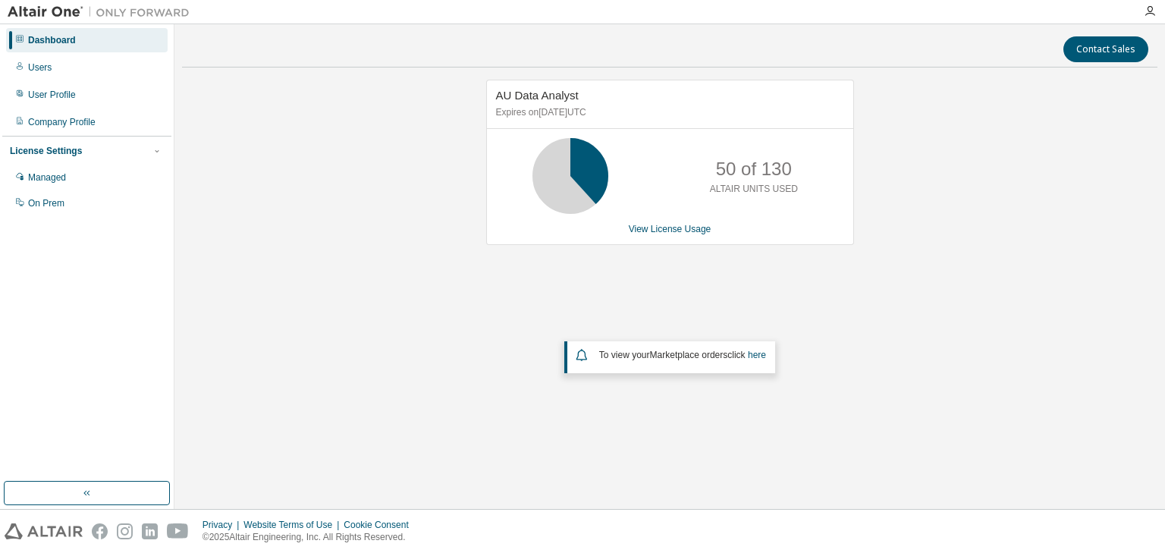 The width and height of the screenshot is (1165, 553). I want to click on div: Dashboard, so click(52, 40).